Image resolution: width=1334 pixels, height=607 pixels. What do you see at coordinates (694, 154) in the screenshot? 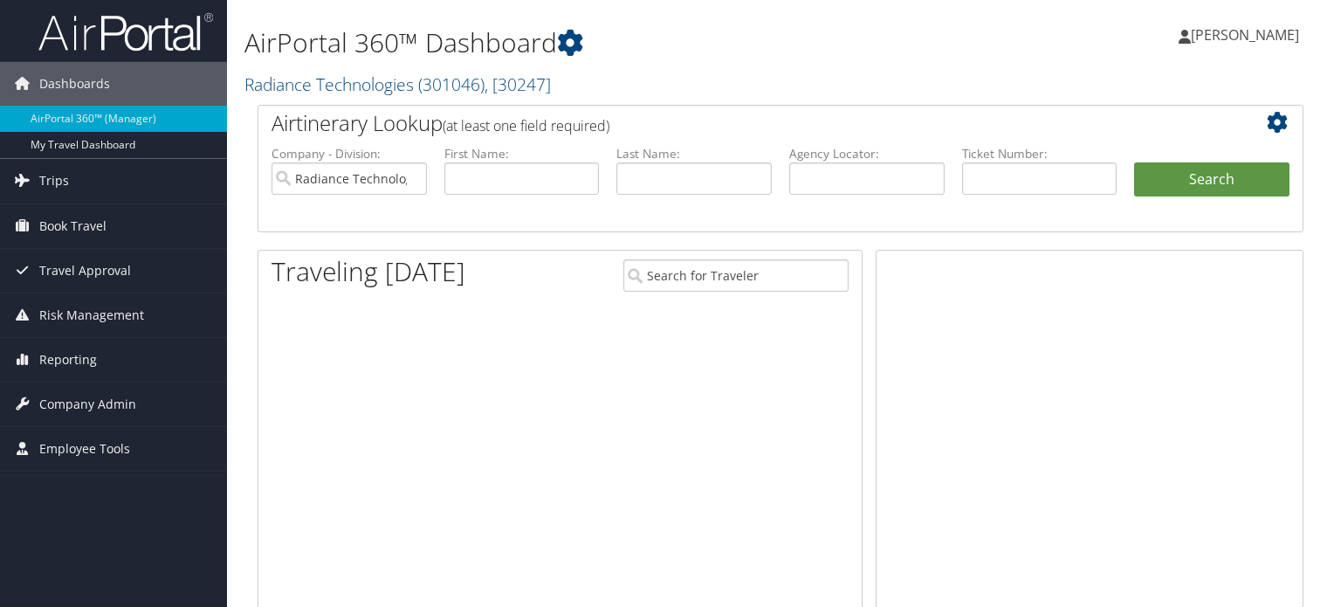
I see `label: Last Name:` at bounding box center [694, 154].